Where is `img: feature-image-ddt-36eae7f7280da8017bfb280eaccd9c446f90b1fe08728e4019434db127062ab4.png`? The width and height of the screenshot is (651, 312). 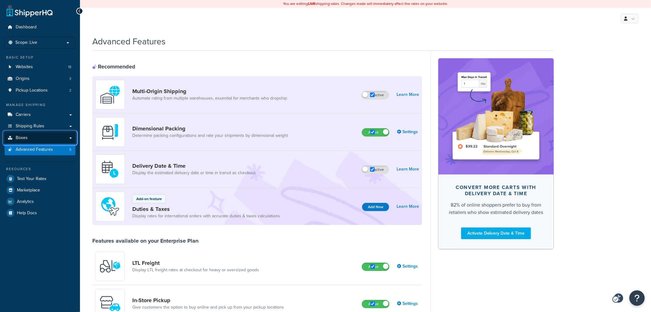
img: feature-image-ddt-36eae7f7280da8017bfb280eaccd9c446f90b1fe08728e4019434db127062ab4.png is located at coordinates (496, 116).